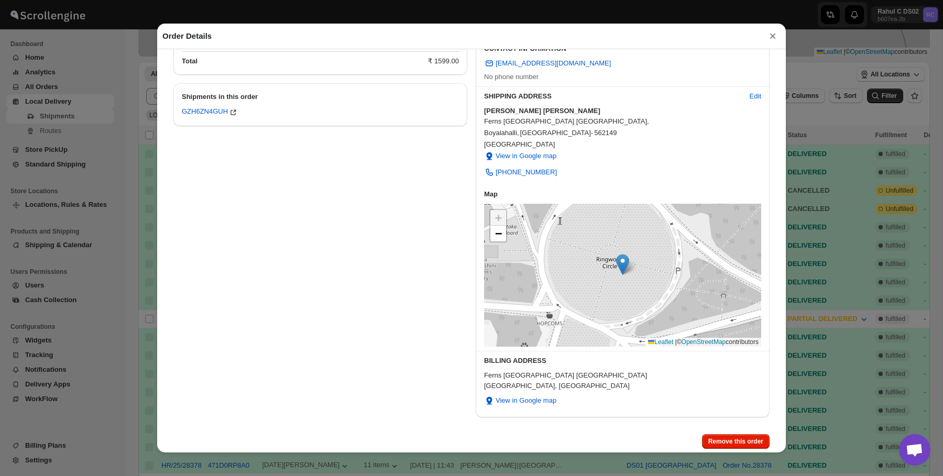 The width and height of the screenshot is (943, 476). I want to click on span: Remove this order, so click(736, 442).